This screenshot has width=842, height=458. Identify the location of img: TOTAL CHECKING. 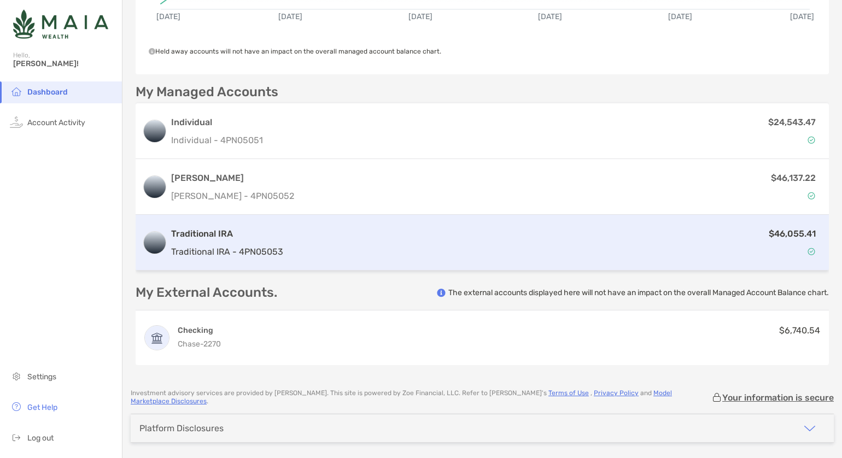
(157, 338).